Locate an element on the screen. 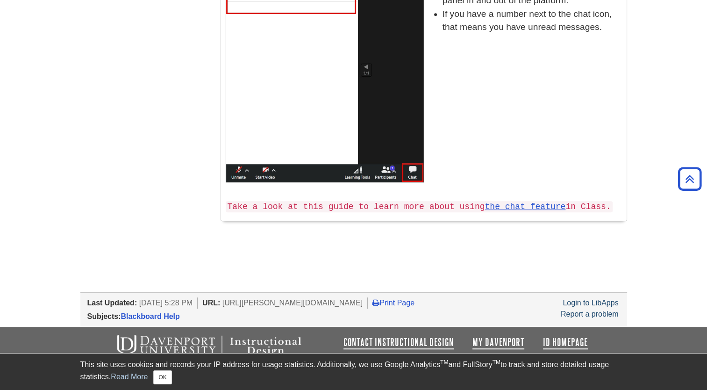 The height and width of the screenshot is (390, 707). code: Take a look at this guide to learn more about using in Class. is located at coordinates (419, 207).